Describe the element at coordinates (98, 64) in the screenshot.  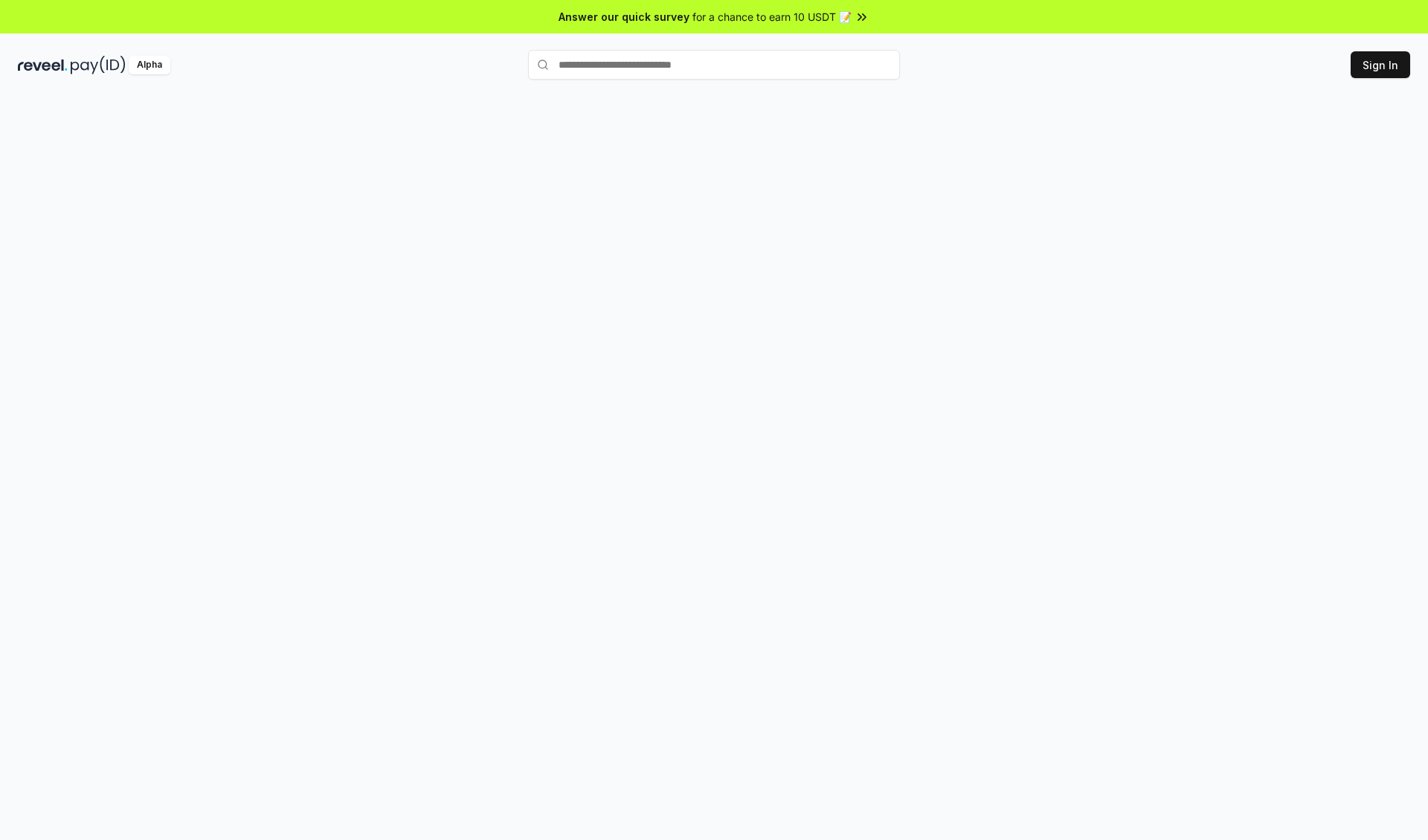
I see `img: pay_id` at that location.